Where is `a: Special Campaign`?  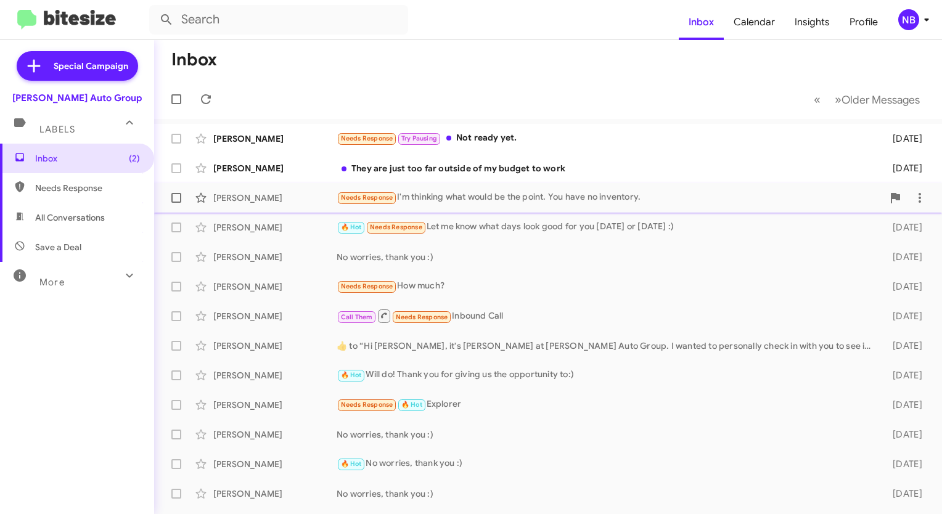
a: Special Campaign is located at coordinates (77, 66).